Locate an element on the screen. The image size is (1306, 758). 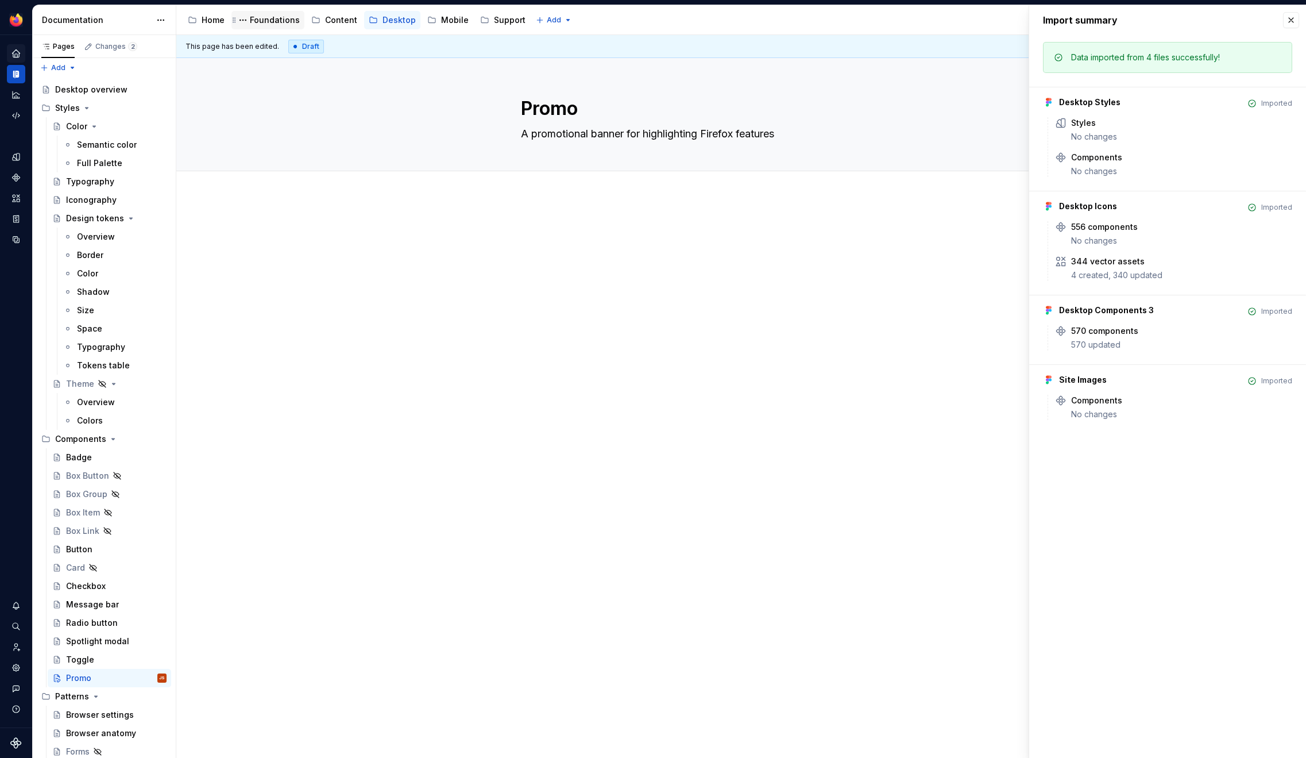
div: Data imported from 4 files successfully! is located at coordinates (1146, 57).